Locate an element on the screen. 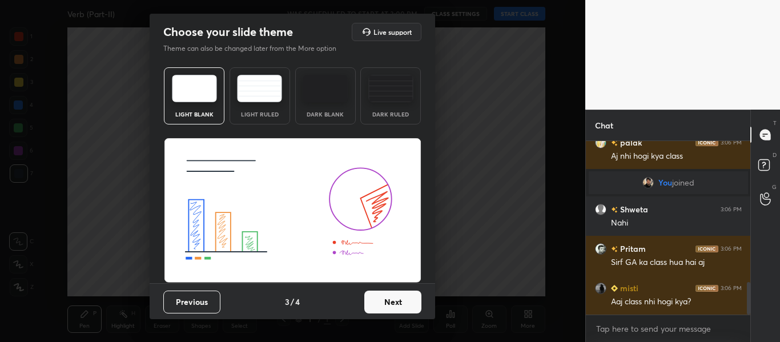  h6: misti is located at coordinates (628, 288).